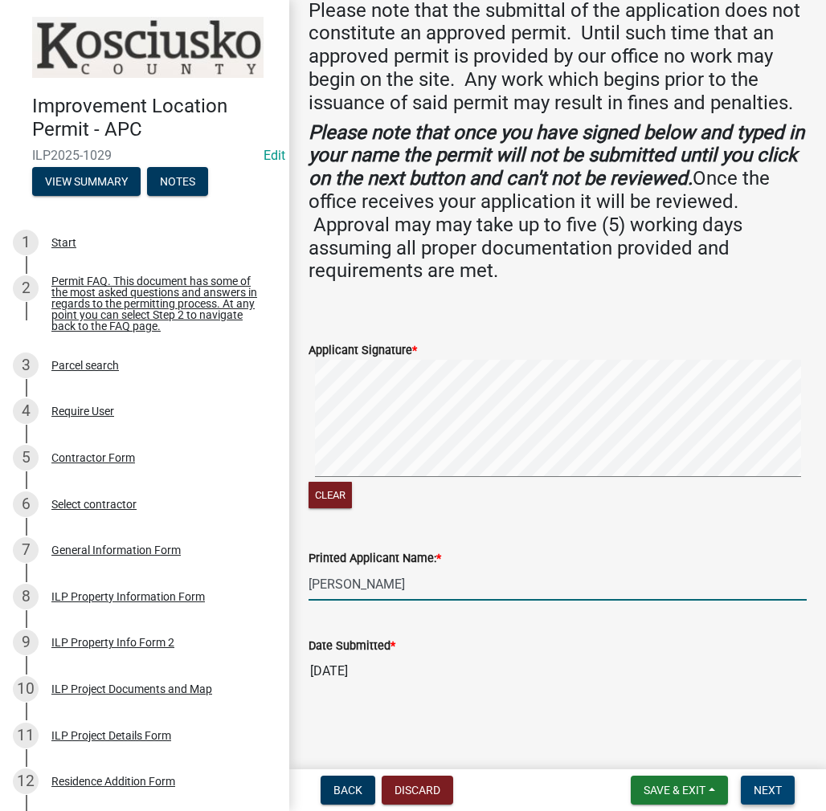 This screenshot has height=811, width=826. What do you see at coordinates (63, 243) in the screenshot?
I see `div: Start` at bounding box center [63, 243].